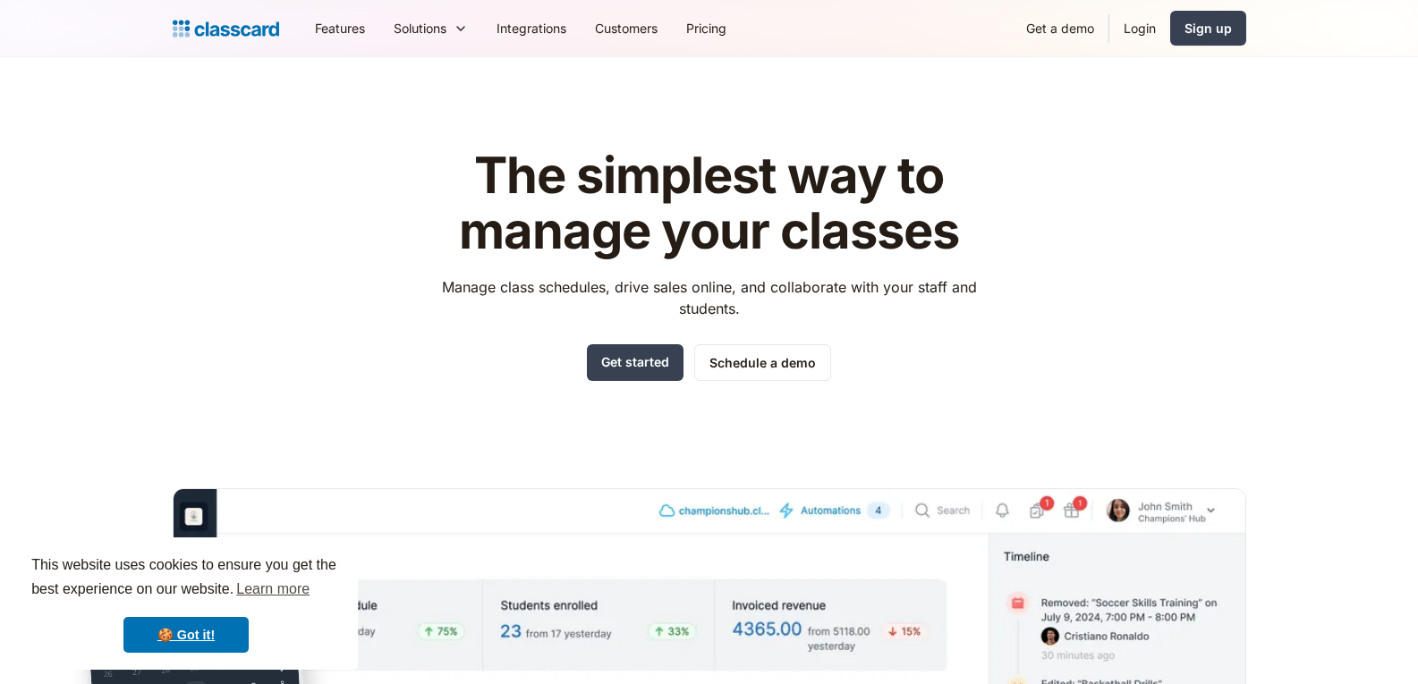 The width and height of the screenshot is (1418, 684). Describe the element at coordinates (1060, 28) in the screenshot. I see `a: Get a demo` at that location.